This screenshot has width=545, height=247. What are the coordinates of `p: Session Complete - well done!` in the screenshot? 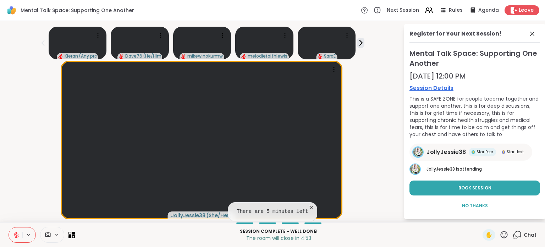 It's located at (279, 231).